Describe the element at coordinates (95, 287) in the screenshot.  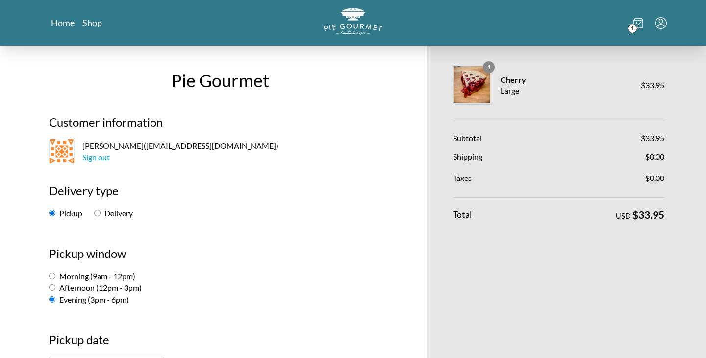
I see `label: Afternoon (12pm - 3pm)` at that location.